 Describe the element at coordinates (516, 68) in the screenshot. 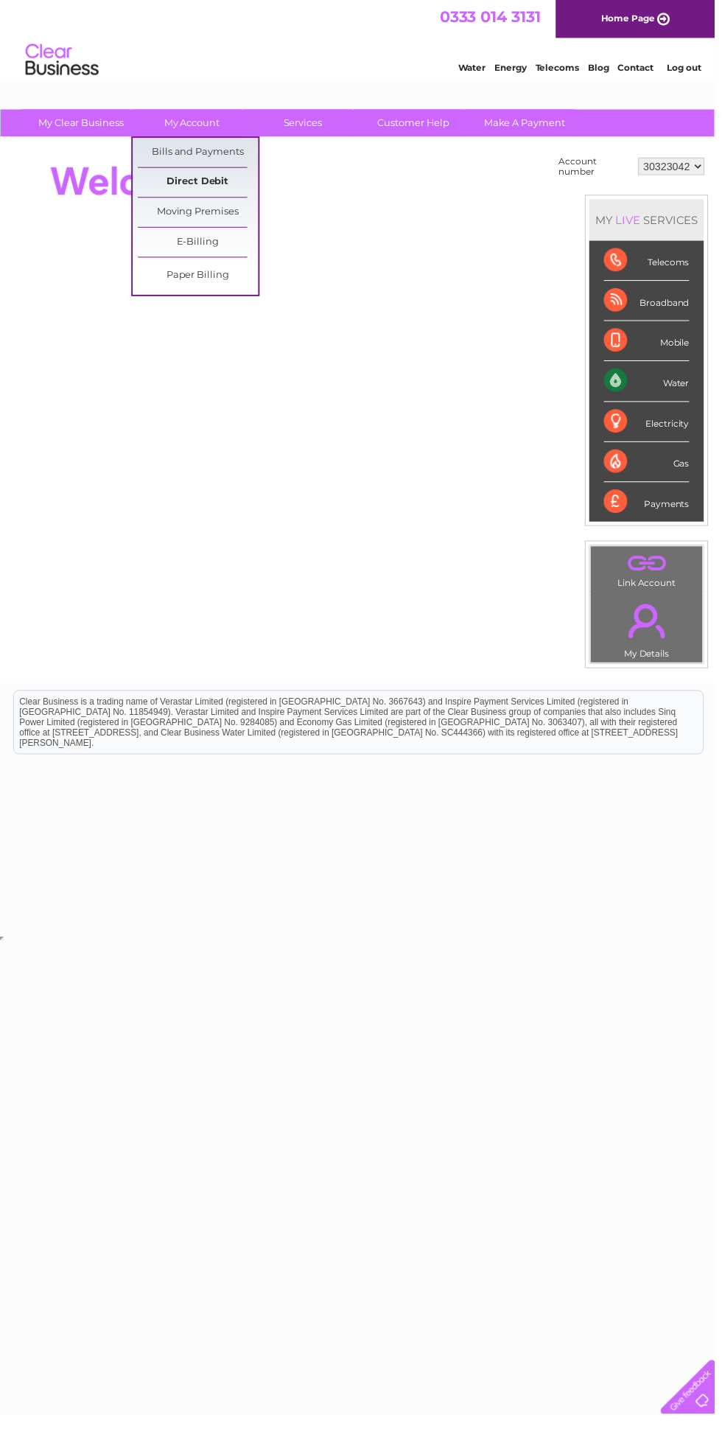

I see `a: Energy` at that location.